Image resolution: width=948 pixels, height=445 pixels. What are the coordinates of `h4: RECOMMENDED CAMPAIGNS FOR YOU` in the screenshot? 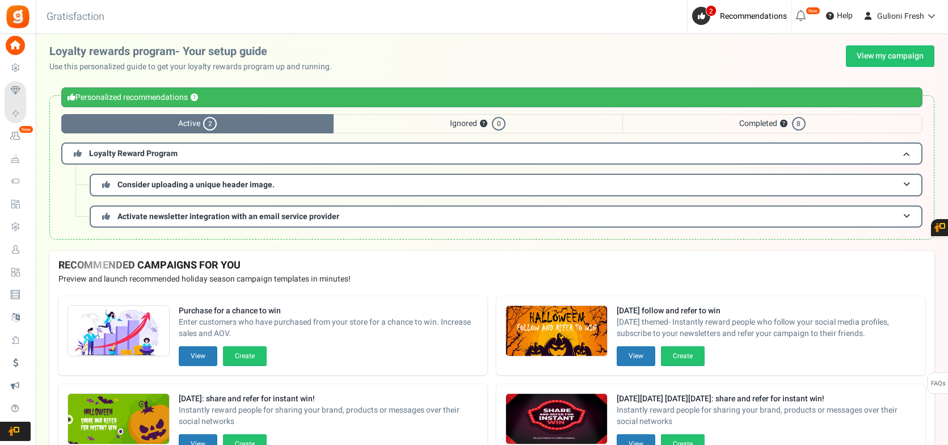 It's located at (492, 266).